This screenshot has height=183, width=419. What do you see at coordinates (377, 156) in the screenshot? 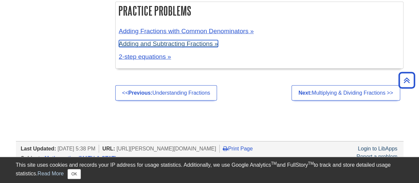
I see `a: Report a problem` at bounding box center [377, 156].